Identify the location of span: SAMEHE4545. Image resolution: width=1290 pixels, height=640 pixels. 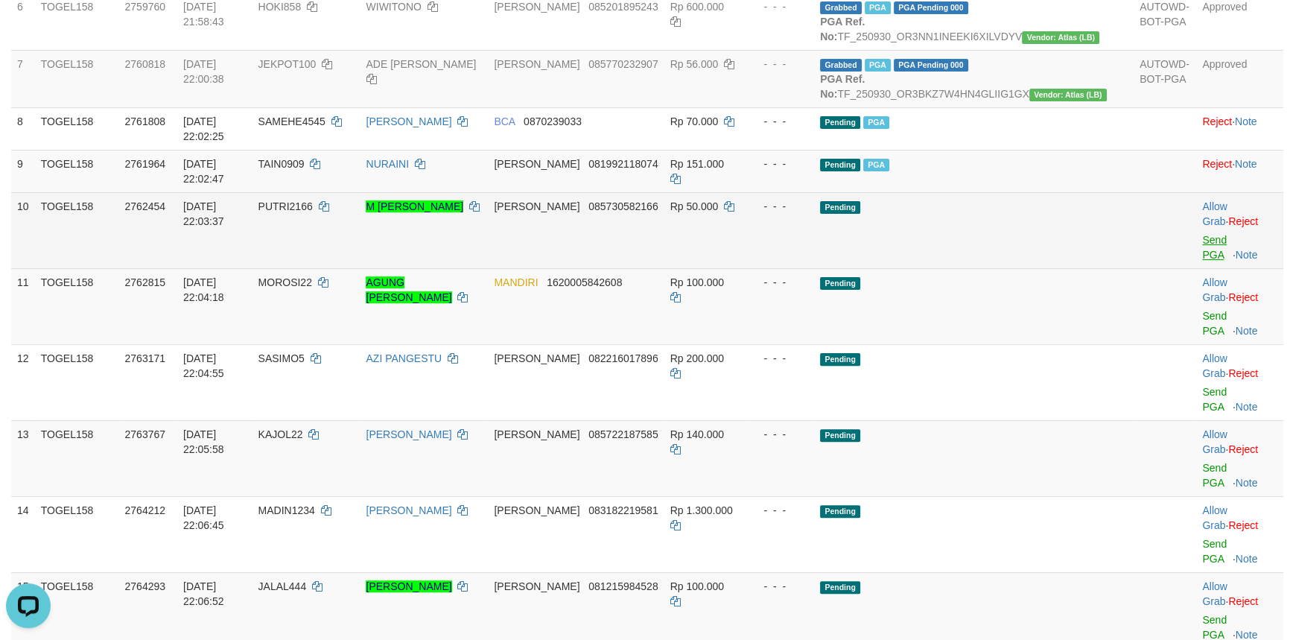
(292, 121).